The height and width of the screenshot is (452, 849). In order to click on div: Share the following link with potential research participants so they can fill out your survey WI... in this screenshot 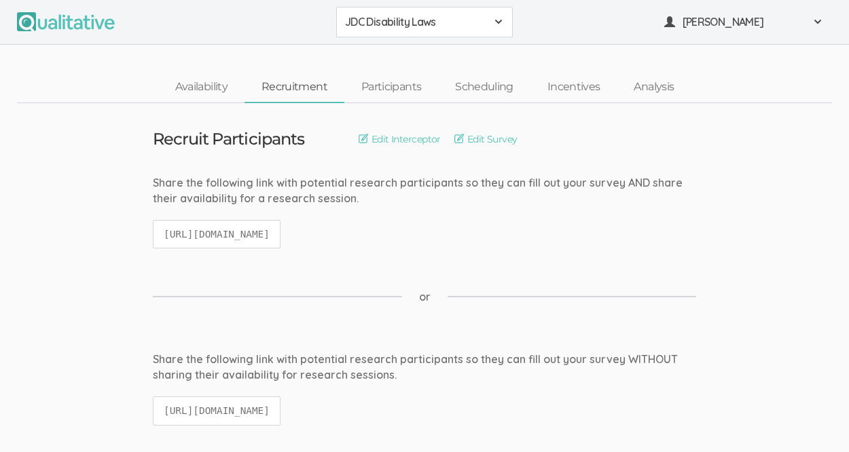, I will do `click(424, 367)`.